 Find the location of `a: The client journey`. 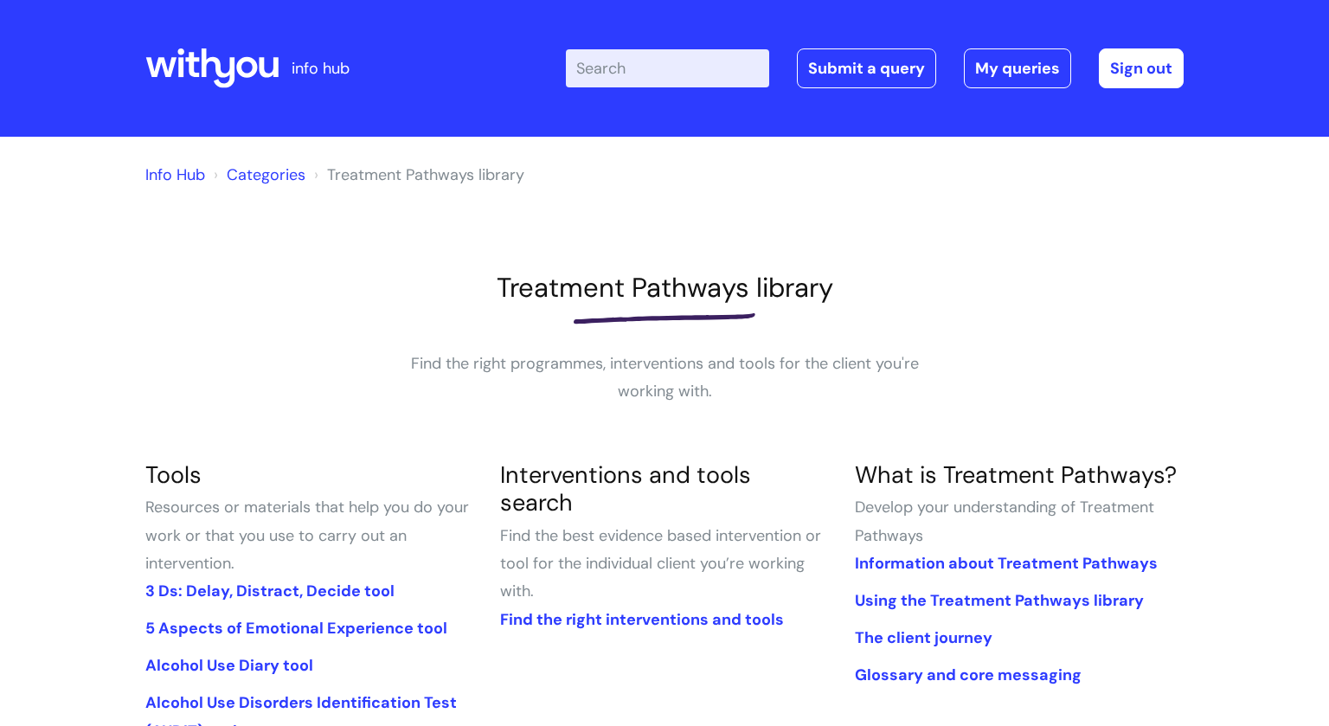

a: The client journey is located at coordinates (923, 638).